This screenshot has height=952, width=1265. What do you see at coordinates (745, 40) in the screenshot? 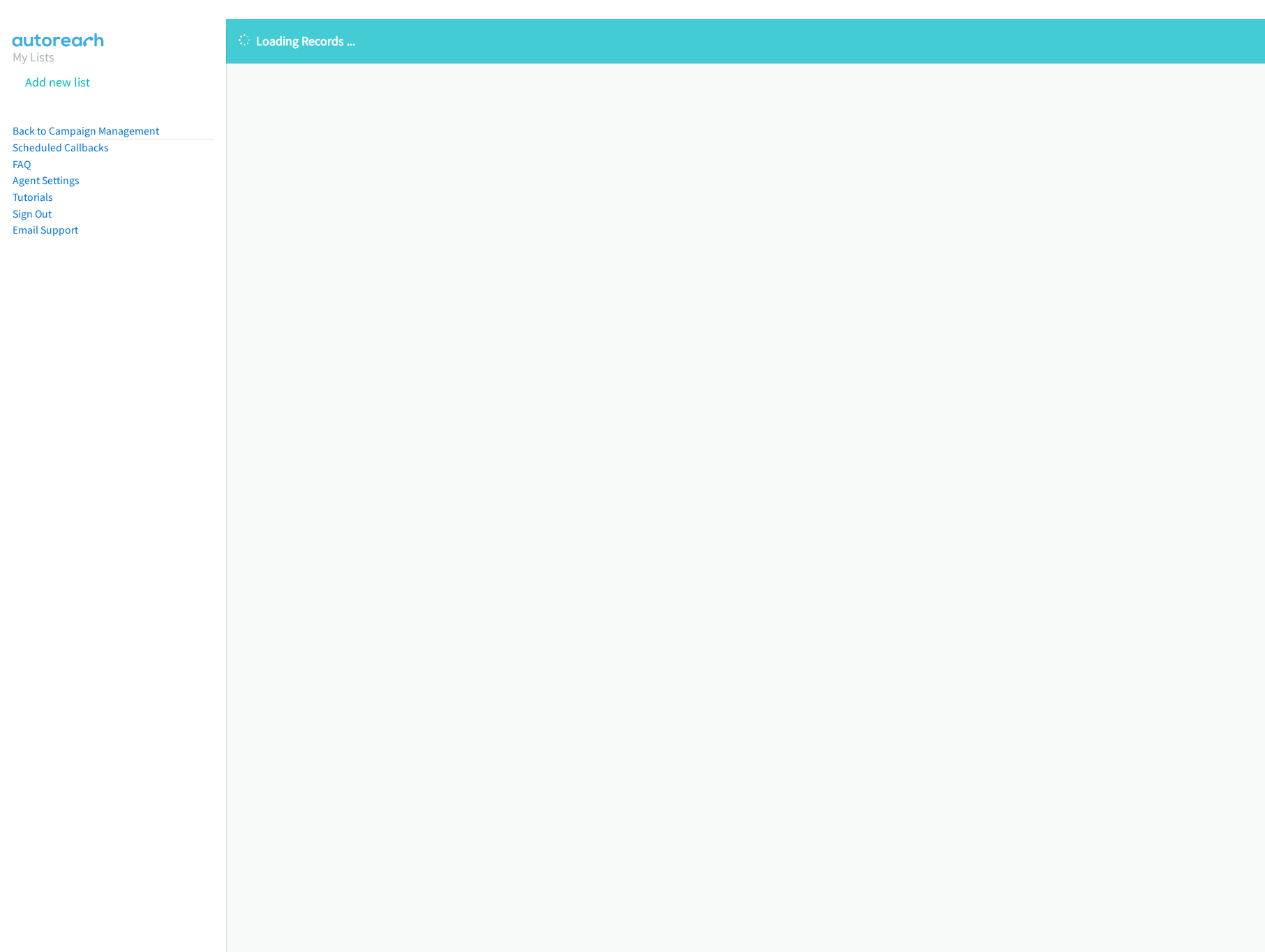
I see `p: Loading Records ...` at bounding box center [745, 40].